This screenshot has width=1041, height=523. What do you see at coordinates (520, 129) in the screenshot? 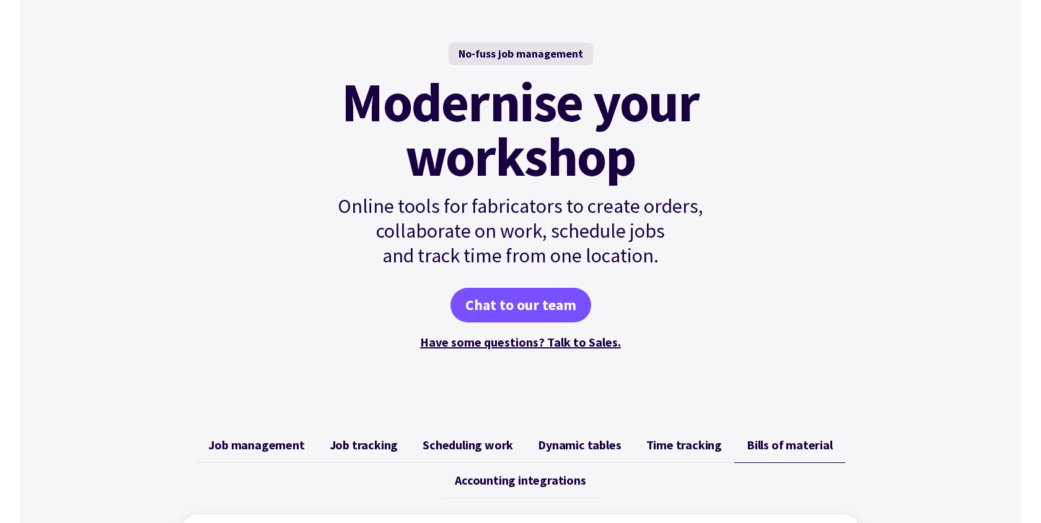
I see `mark: Modernise your workshop` at bounding box center [520, 129].